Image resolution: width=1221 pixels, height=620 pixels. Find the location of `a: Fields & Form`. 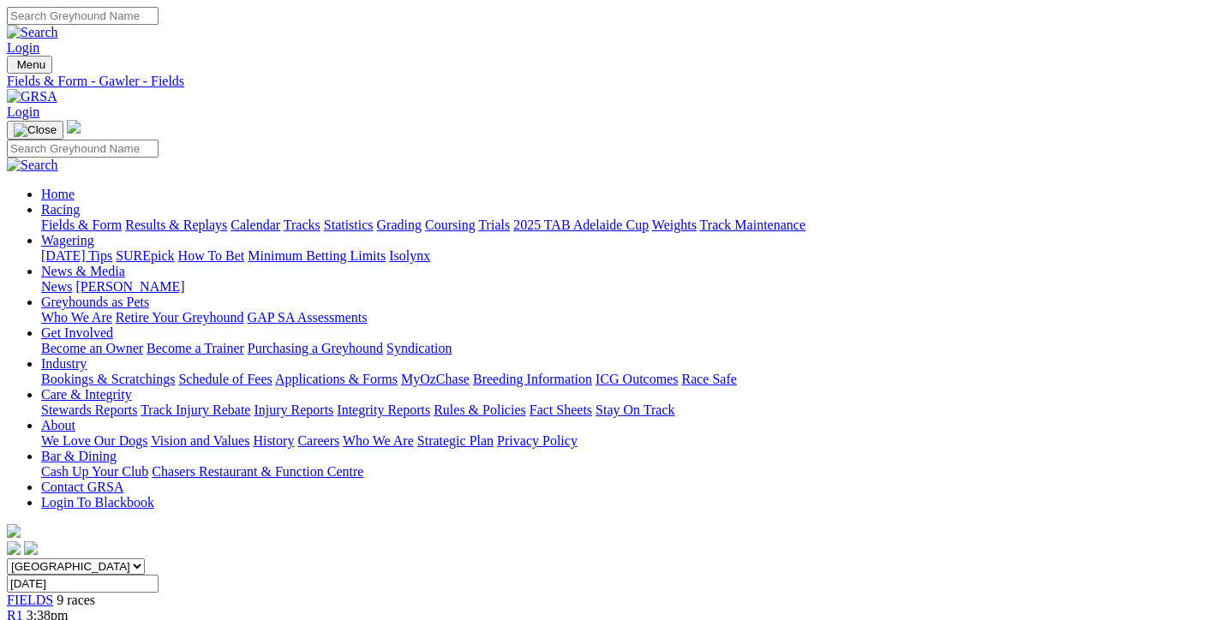

a: Fields & Form is located at coordinates (81, 224).